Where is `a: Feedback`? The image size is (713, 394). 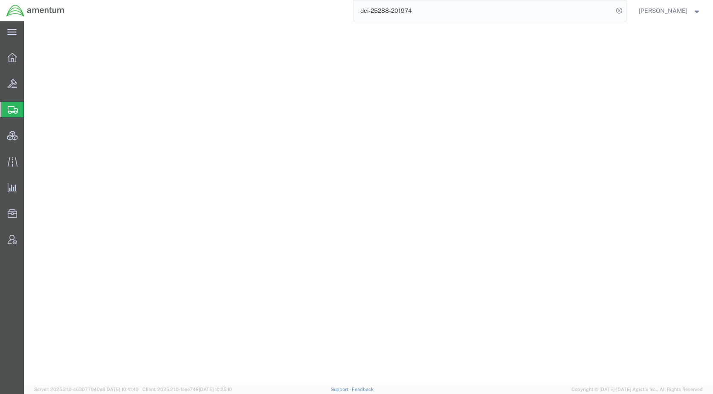
a: Feedback is located at coordinates (362, 389).